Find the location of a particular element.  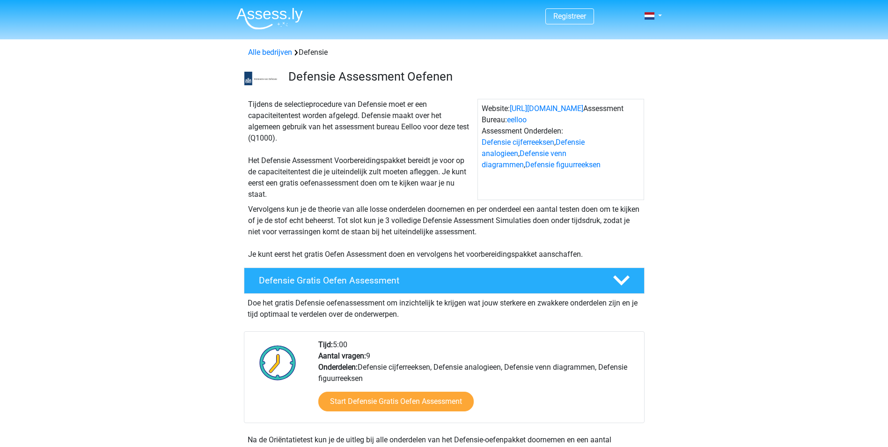

h4: Defensie Gratis Oefen Assessment is located at coordinates (428, 280).